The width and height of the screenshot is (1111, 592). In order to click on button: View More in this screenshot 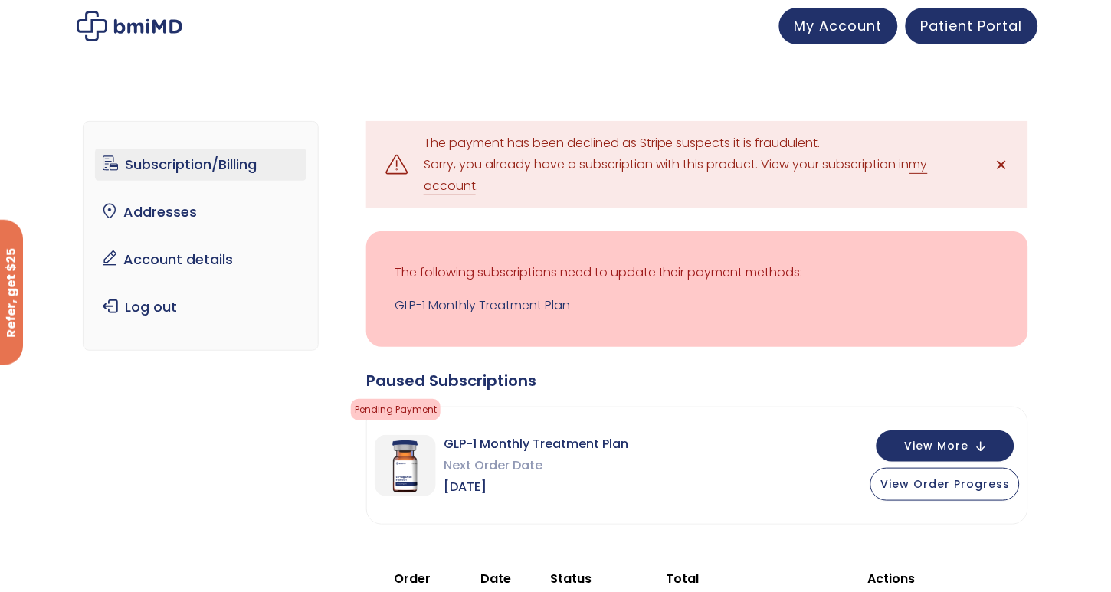, I will do `click(945, 446)`.